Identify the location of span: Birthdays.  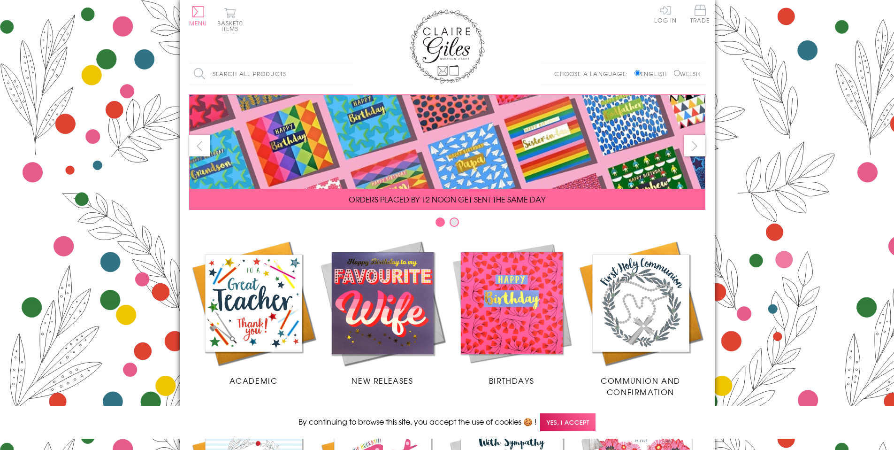
(512, 380).